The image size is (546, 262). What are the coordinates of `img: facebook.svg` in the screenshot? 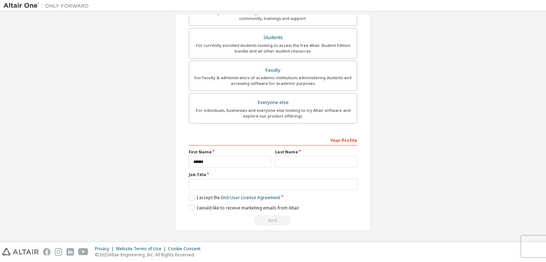 It's located at (47, 252).